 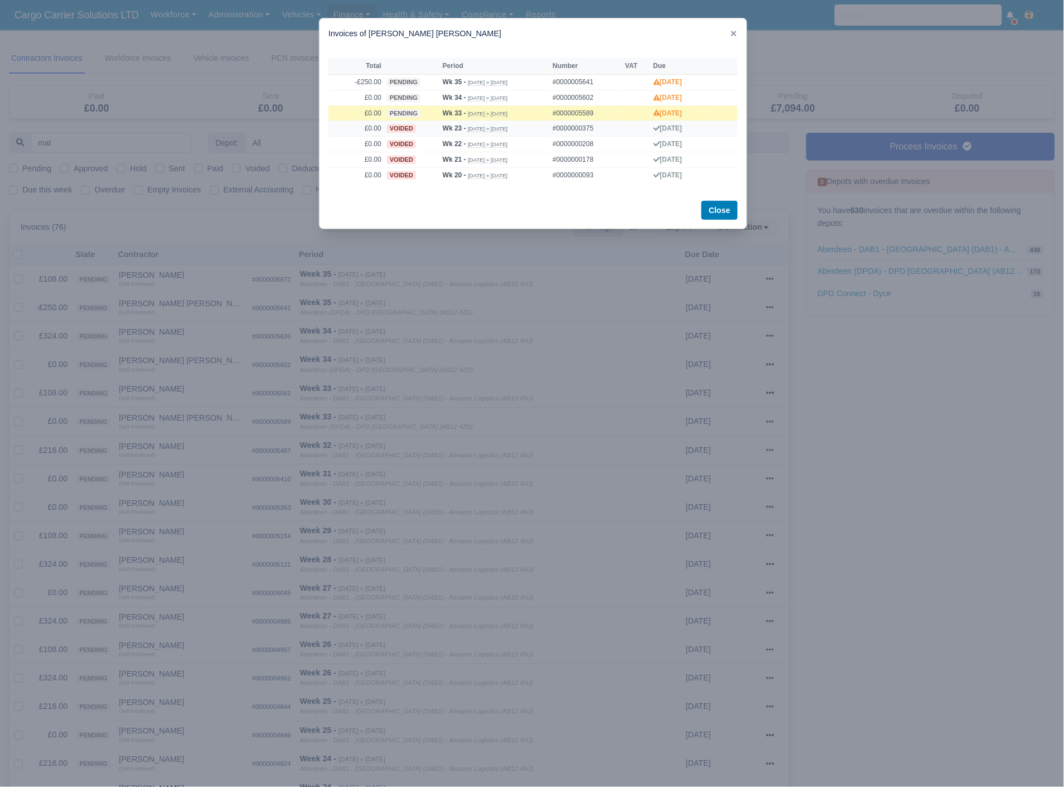 I want to click on td: #0000000178, so click(x=586, y=159).